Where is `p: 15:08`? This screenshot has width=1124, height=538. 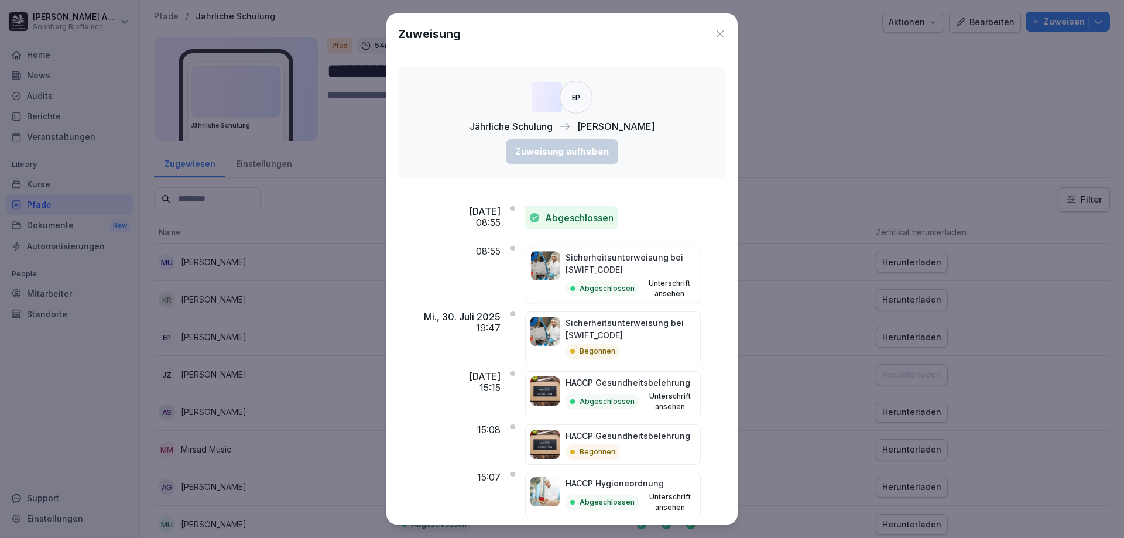
p: 15:08 is located at coordinates (489, 430).